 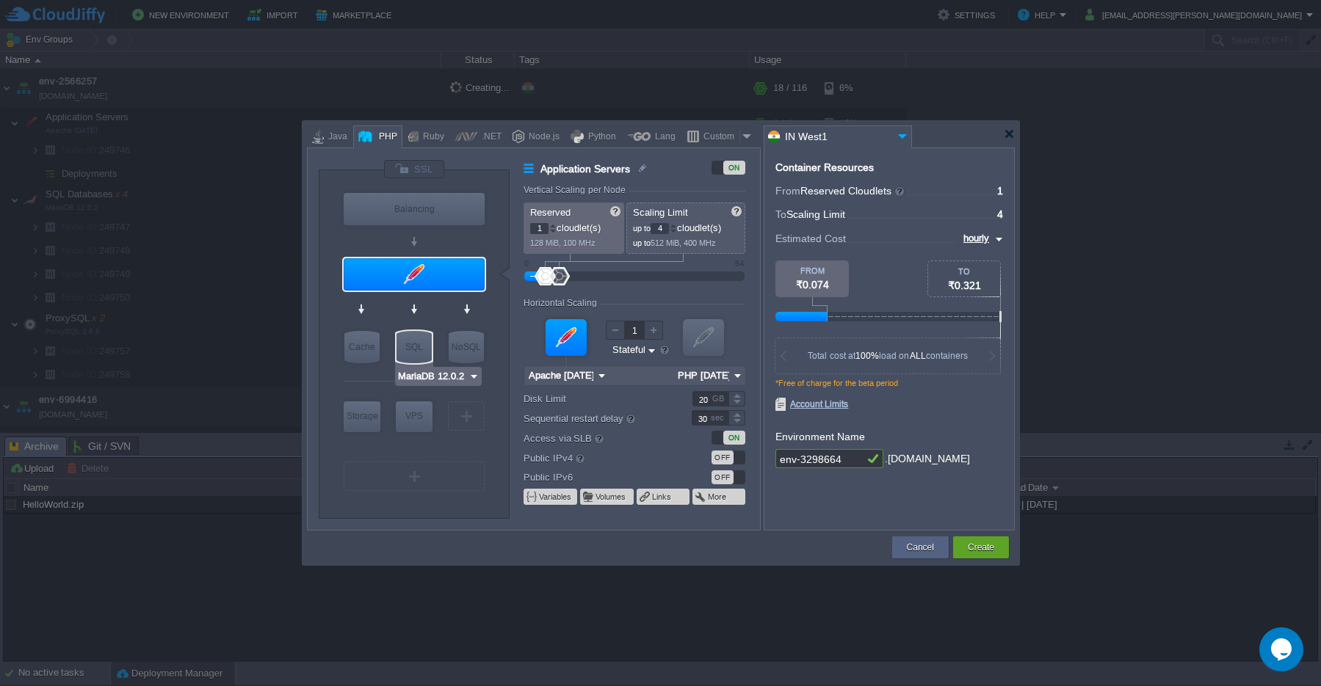 What do you see at coordinates (719, 418) in the screenshot?
I see `div: sec` at bounding box center [719, 418].